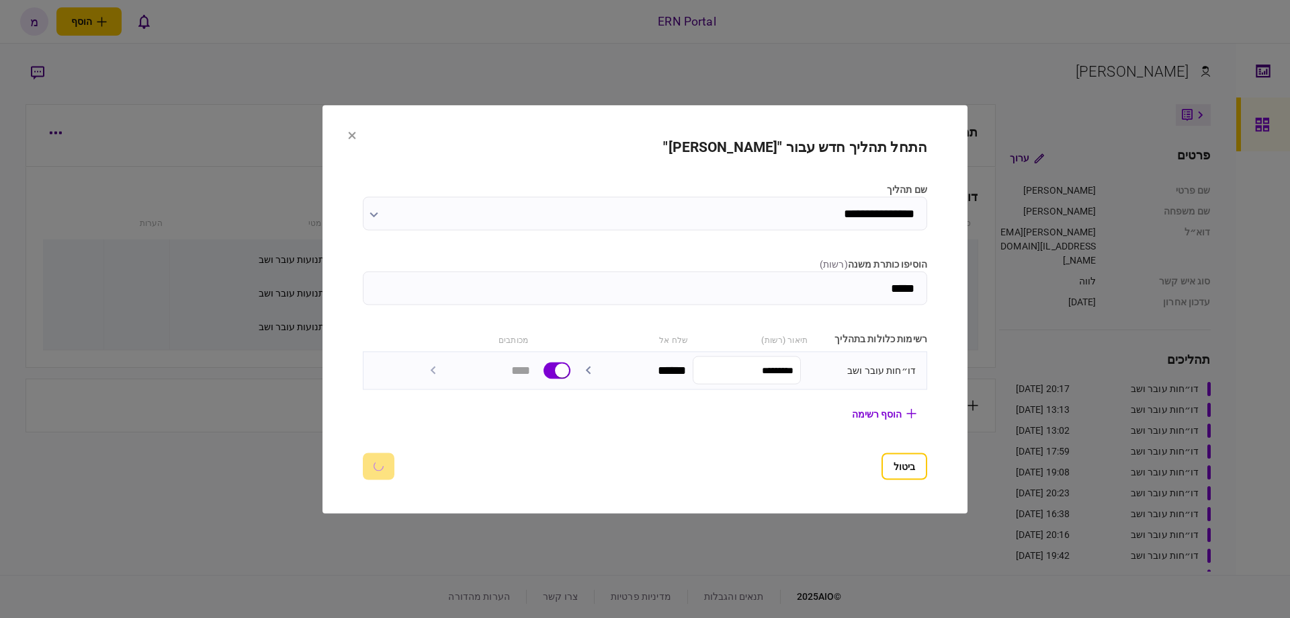 The width and height of the screenshot is (1290, 618). What do you see at coordinates (871, 338) in the screenshot?
I see `div: רשימות כלולות בתהליך` at bounding box center [871, 338].